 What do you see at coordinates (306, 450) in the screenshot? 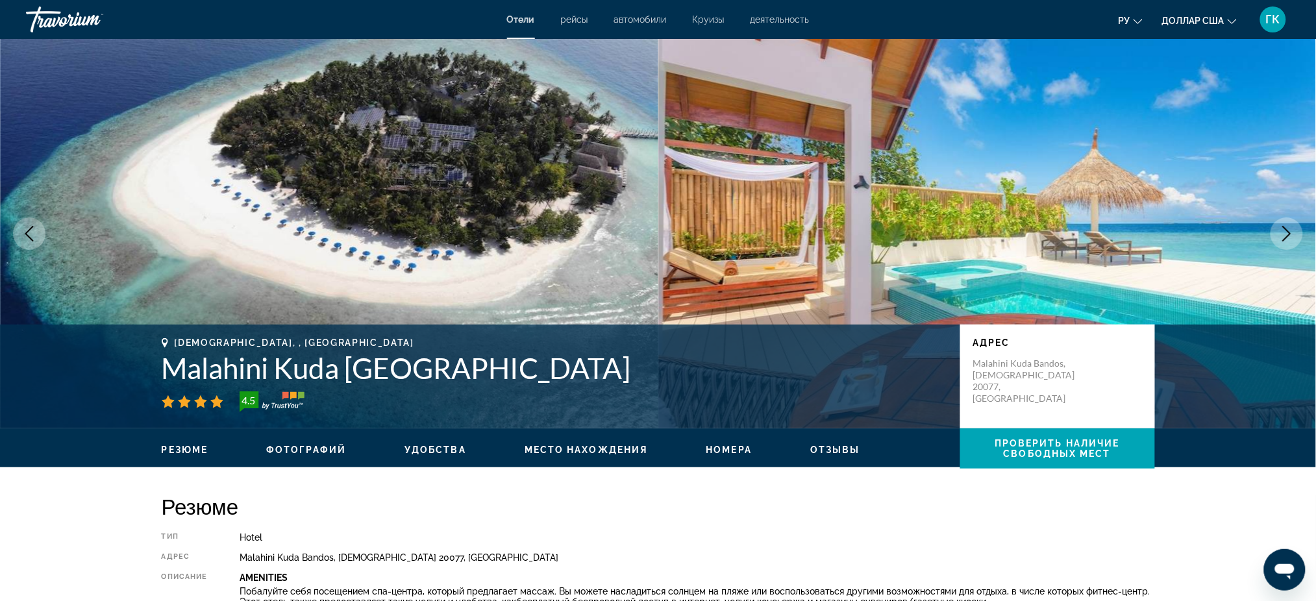
I see `button: Фотографий` at bounding box center [306, 450].